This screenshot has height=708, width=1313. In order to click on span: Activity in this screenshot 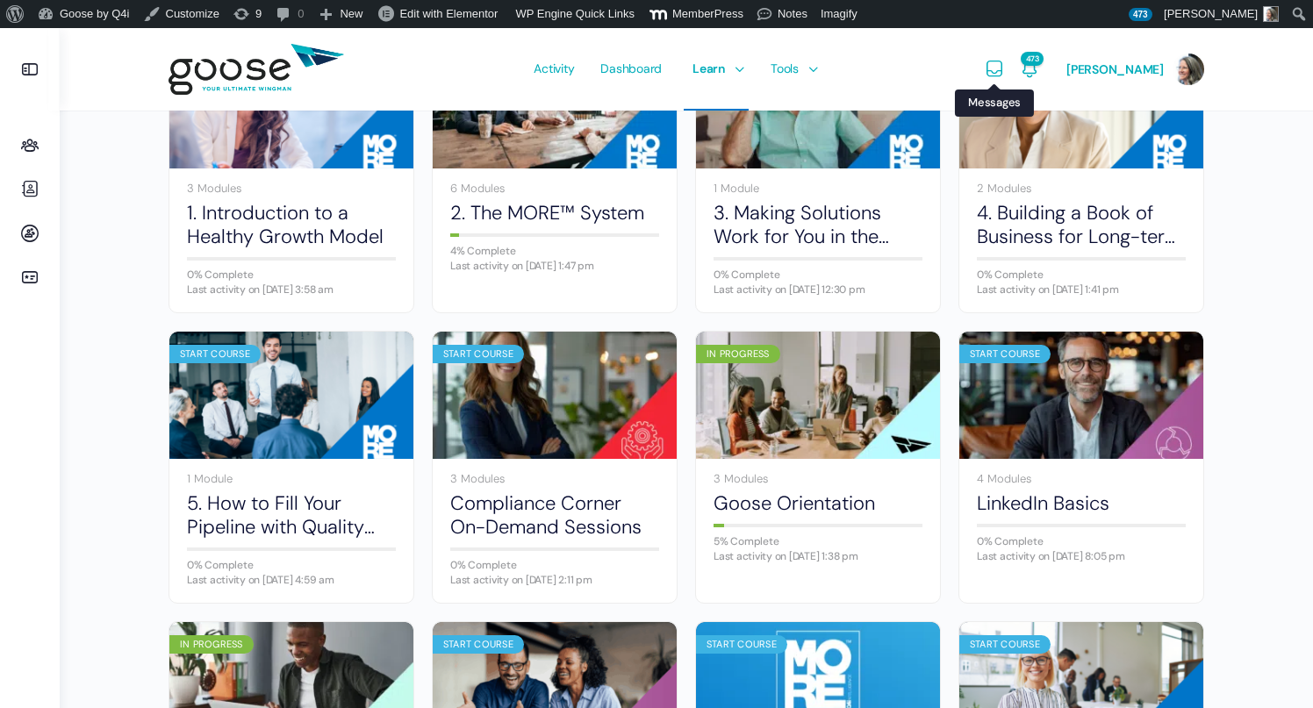, I will do `click(554, 68)`.